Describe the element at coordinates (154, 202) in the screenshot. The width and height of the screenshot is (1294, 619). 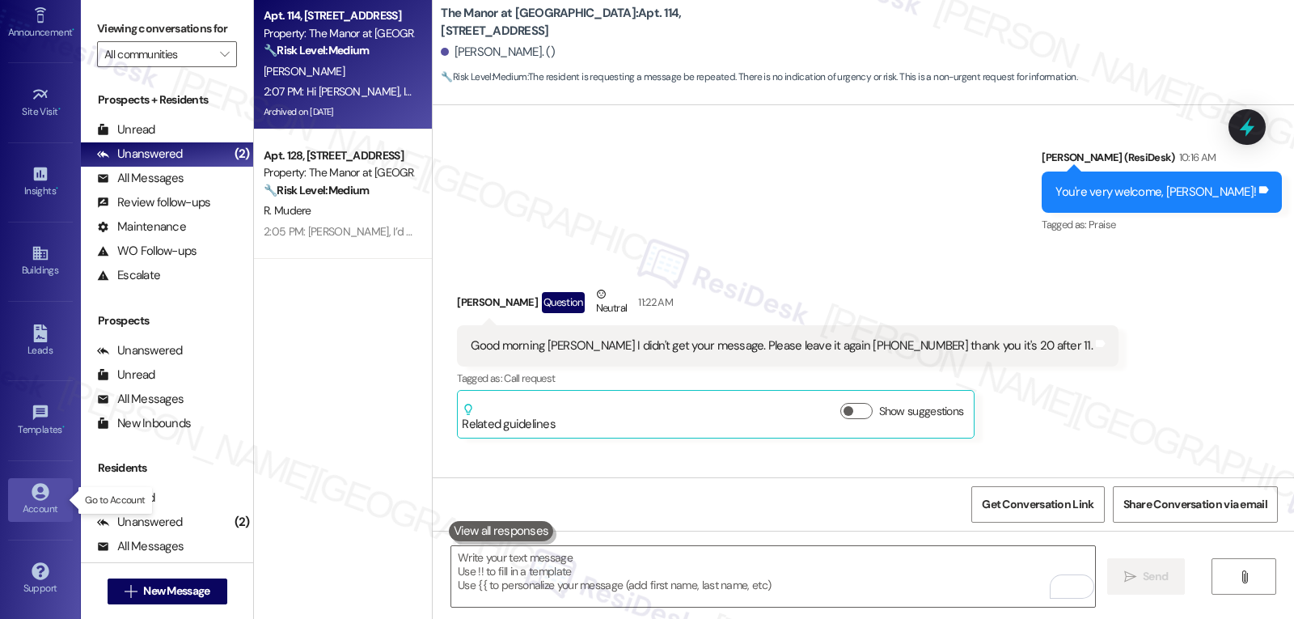
I see `div: Review follow-ups` at that location.